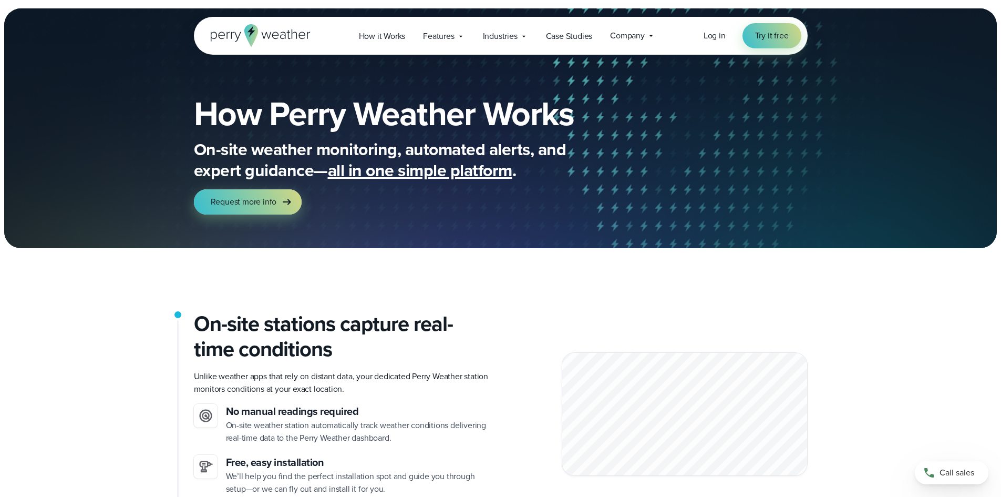  What do you see at coordinates (359, 462) in the screenshot?
I see `h3: Free, easy installation` at bounding box center [359, 462].